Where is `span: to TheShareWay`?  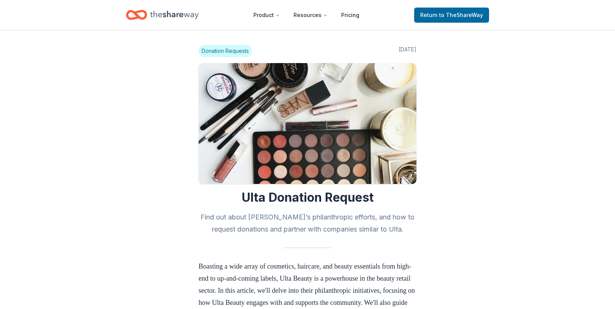 span: to TheShareWay is located at coordinates (461, 15).